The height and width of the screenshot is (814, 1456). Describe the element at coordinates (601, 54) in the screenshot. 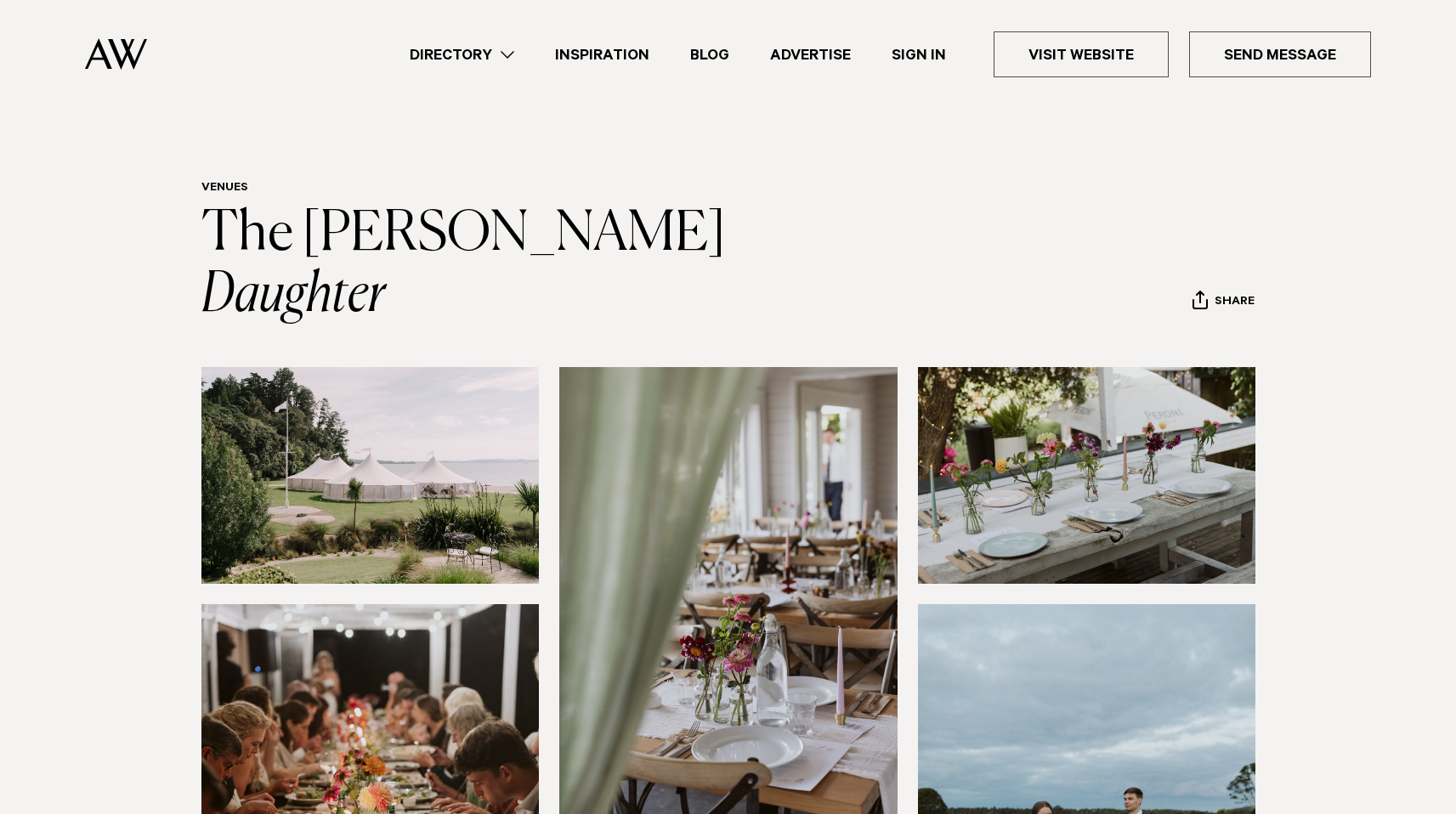

I see `a: Inspiration` at that location.